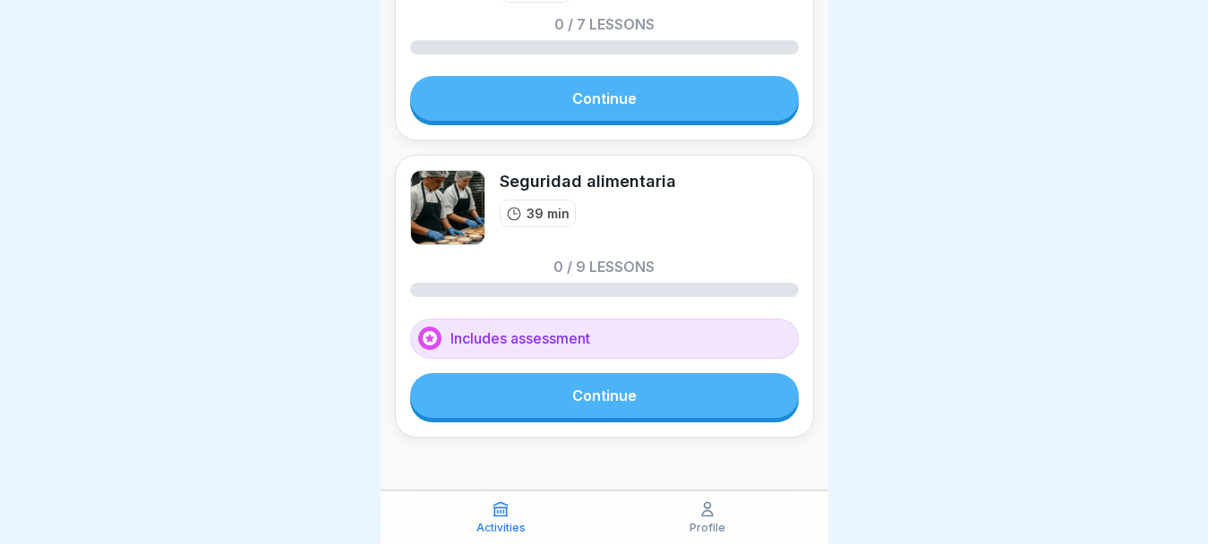 This screenshot has height=544, width=1208. Describe the element at coordinates (548, 213) in the screenshot. I see `p: 39 min` at that location.